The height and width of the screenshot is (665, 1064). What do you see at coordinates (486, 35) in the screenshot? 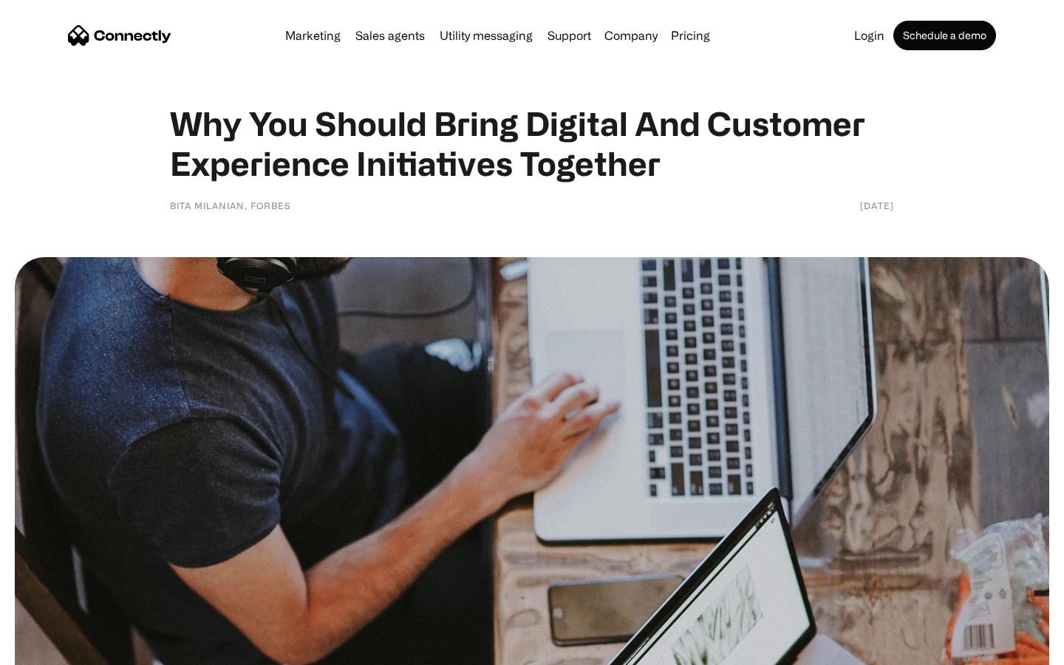
I see `a: Utility messaging` at bounding box center [486, 35].